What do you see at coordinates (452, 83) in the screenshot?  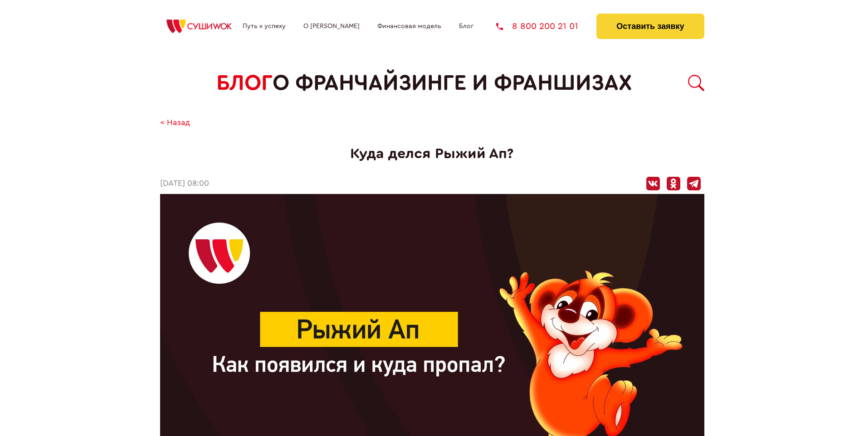 I see `span: о франчайзинге и франшизах` at bounding box center [452, 83].